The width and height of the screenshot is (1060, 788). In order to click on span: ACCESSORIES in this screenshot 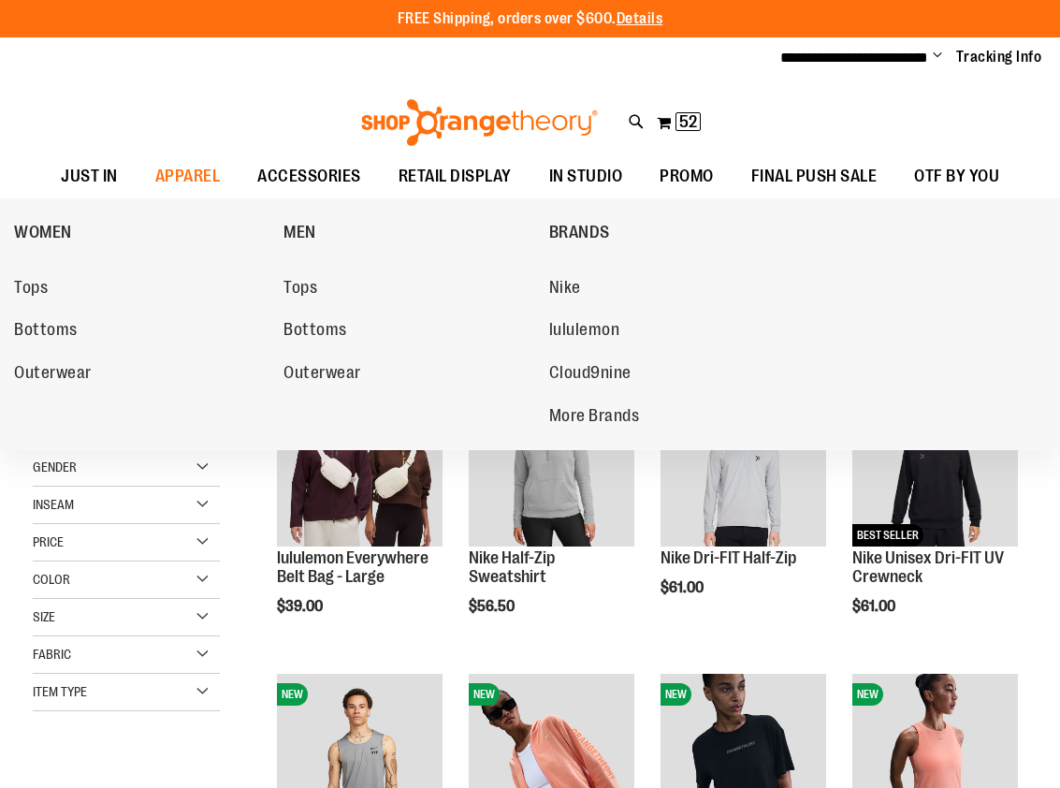, I will do `click(309, 176)`.